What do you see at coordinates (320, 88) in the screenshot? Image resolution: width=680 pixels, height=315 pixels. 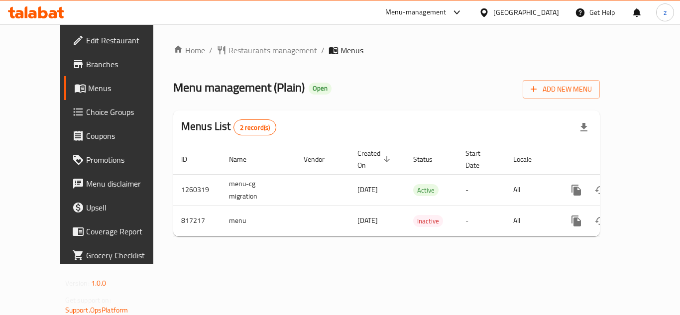 I see `span: Open` at bounding box center [320, 88].